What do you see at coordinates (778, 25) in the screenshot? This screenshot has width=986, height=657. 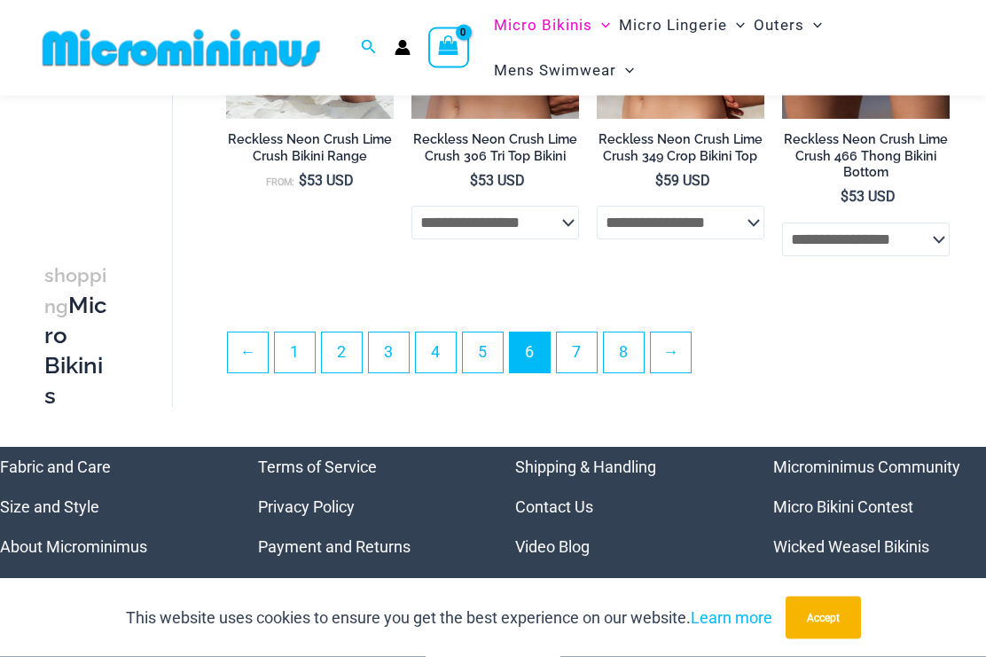 I see `span: Outers` at bounding box center [778, 25].